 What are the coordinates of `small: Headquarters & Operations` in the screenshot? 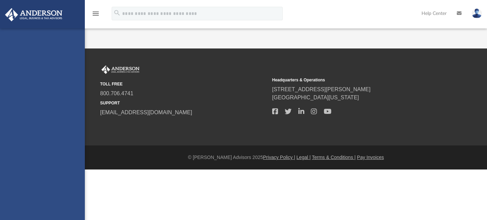 It's located at (356, 80).